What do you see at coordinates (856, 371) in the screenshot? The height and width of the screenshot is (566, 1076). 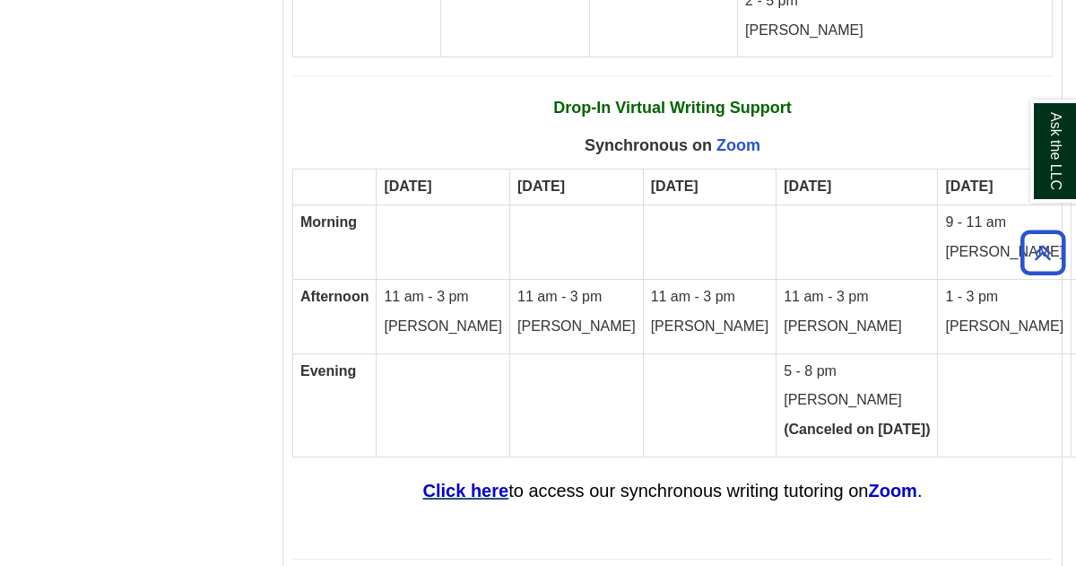 I see `p: 5 - 8 pm` at bounding box center [856, 371].